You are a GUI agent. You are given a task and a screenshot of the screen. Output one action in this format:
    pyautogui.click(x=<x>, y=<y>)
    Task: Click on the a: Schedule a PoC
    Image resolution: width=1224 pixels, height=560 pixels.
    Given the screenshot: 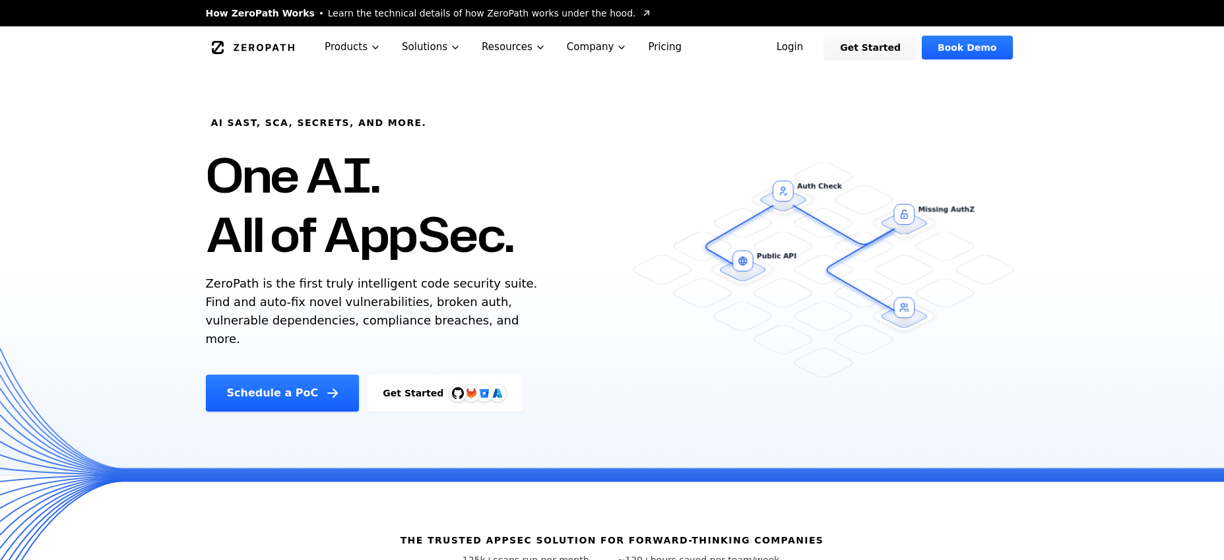 What is the action you would take?
    pyautogui.click(x=283, y=393)
    